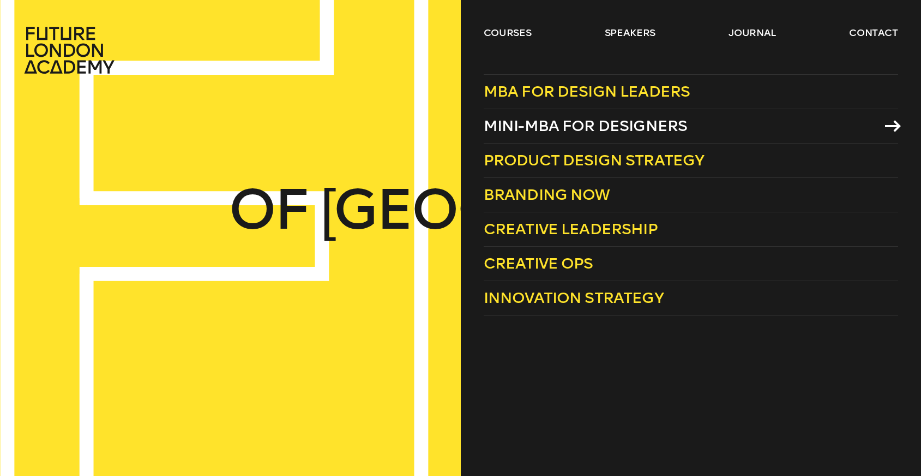  I want to click on a: Branding Now, so click(691, 195).